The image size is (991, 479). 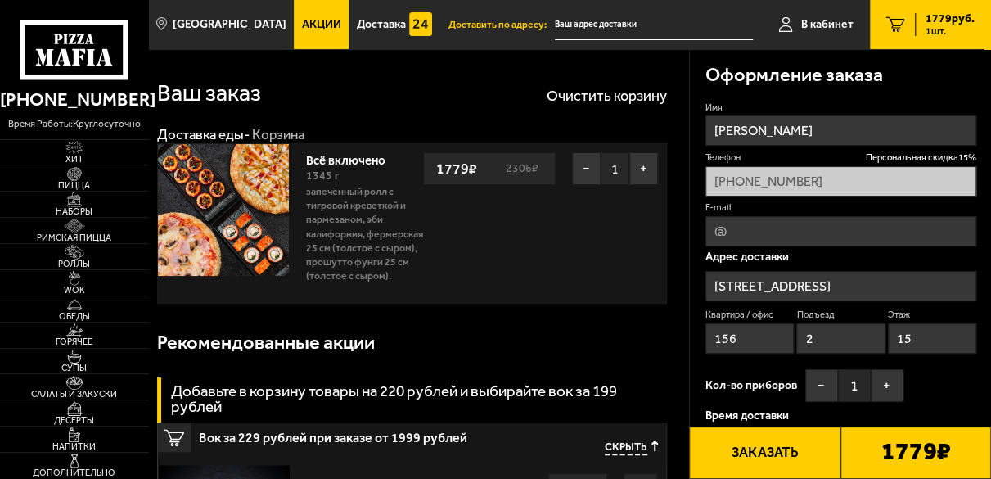 I want to click on b: 1779 ₽, so click(x=915, y=452).